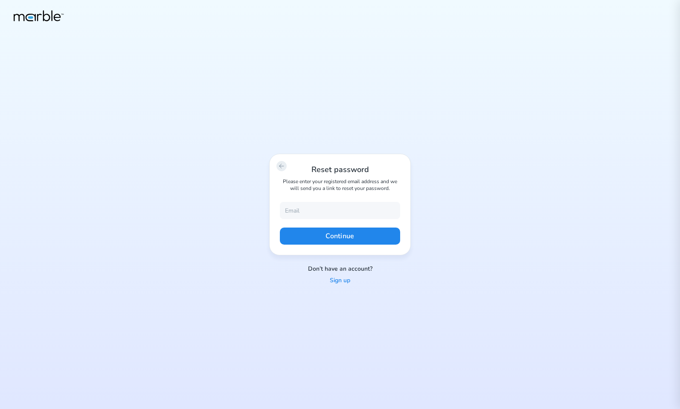  What do you see at coordinates (340, 280) in the screenshot?
I see `p: Sign up` at bounding box center [340, 280].